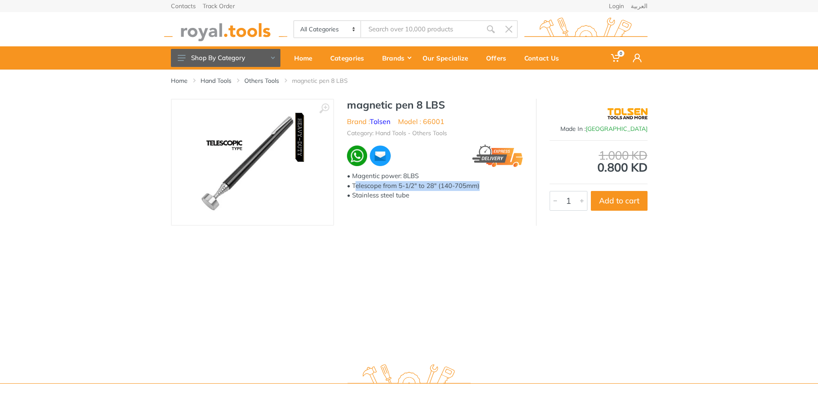 Image resolution: width=818 pixels, height=409 pixels. I want to click on a: Hand Tools, so click(216, 81).